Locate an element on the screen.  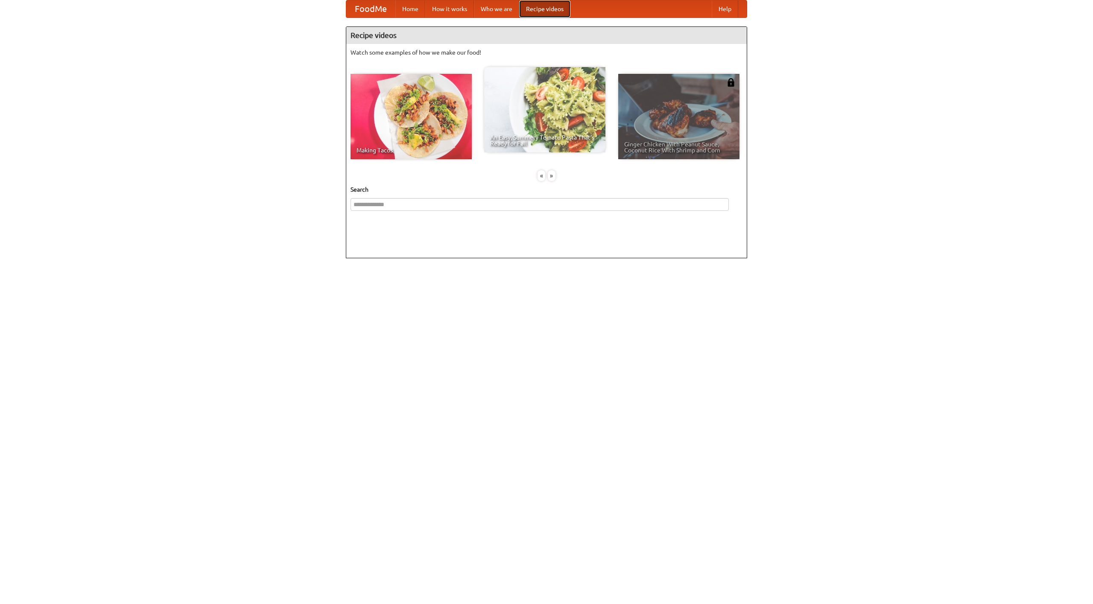
a: Home is located at coordinates (410, 9).